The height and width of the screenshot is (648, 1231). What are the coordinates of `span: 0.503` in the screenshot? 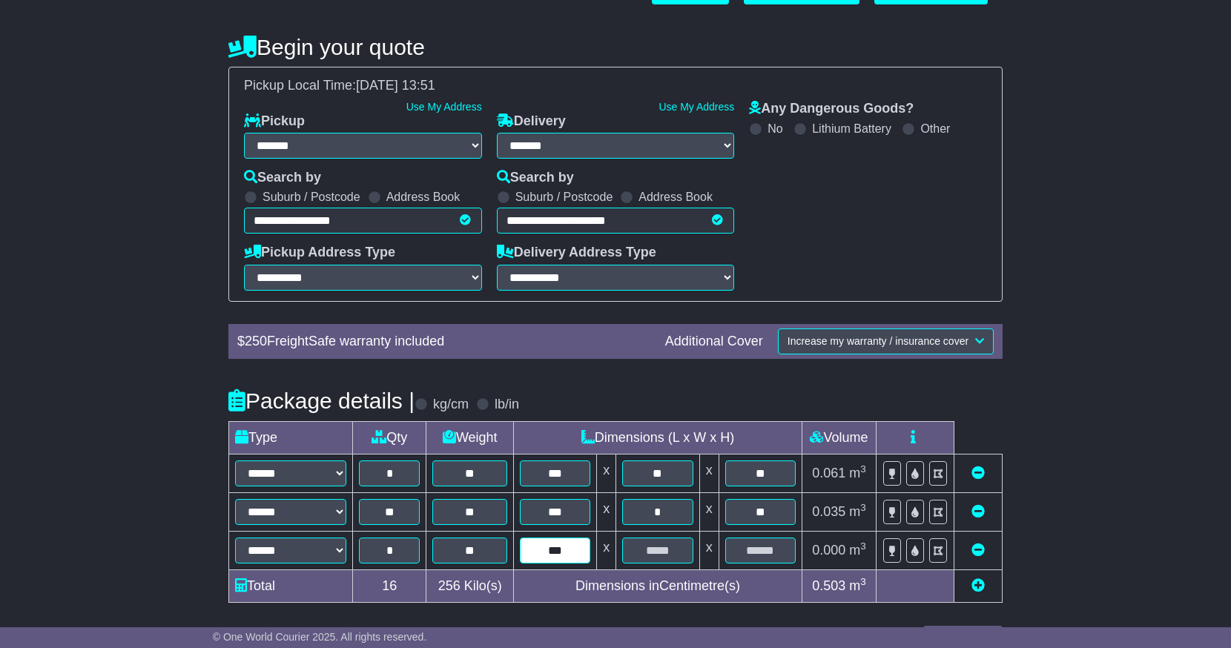 It's located at (828, 586).